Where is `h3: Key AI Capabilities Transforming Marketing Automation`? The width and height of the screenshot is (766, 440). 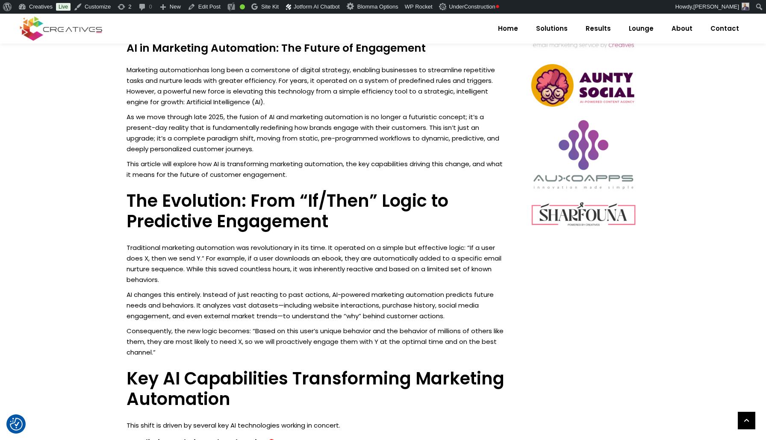
h3: Key AI Capabilities Transforming Marketing Automation is located at coordinates (316, 389).